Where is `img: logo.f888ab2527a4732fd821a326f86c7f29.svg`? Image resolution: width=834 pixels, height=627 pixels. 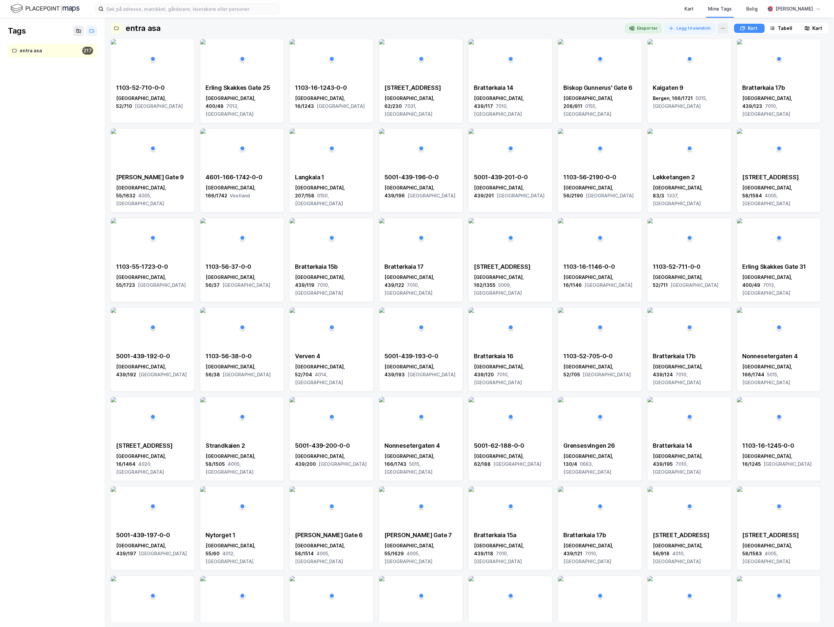 img: logo.f888ab2527a4732fd821a326f86c7f29.svg is located at coordinates (45, 9).